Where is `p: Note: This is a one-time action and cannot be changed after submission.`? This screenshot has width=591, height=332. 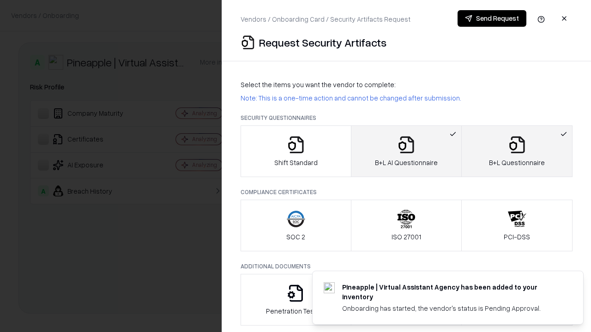
p: Note: This is a one-time action and cannot be changed after submission. is located at coordinates (406, 98).